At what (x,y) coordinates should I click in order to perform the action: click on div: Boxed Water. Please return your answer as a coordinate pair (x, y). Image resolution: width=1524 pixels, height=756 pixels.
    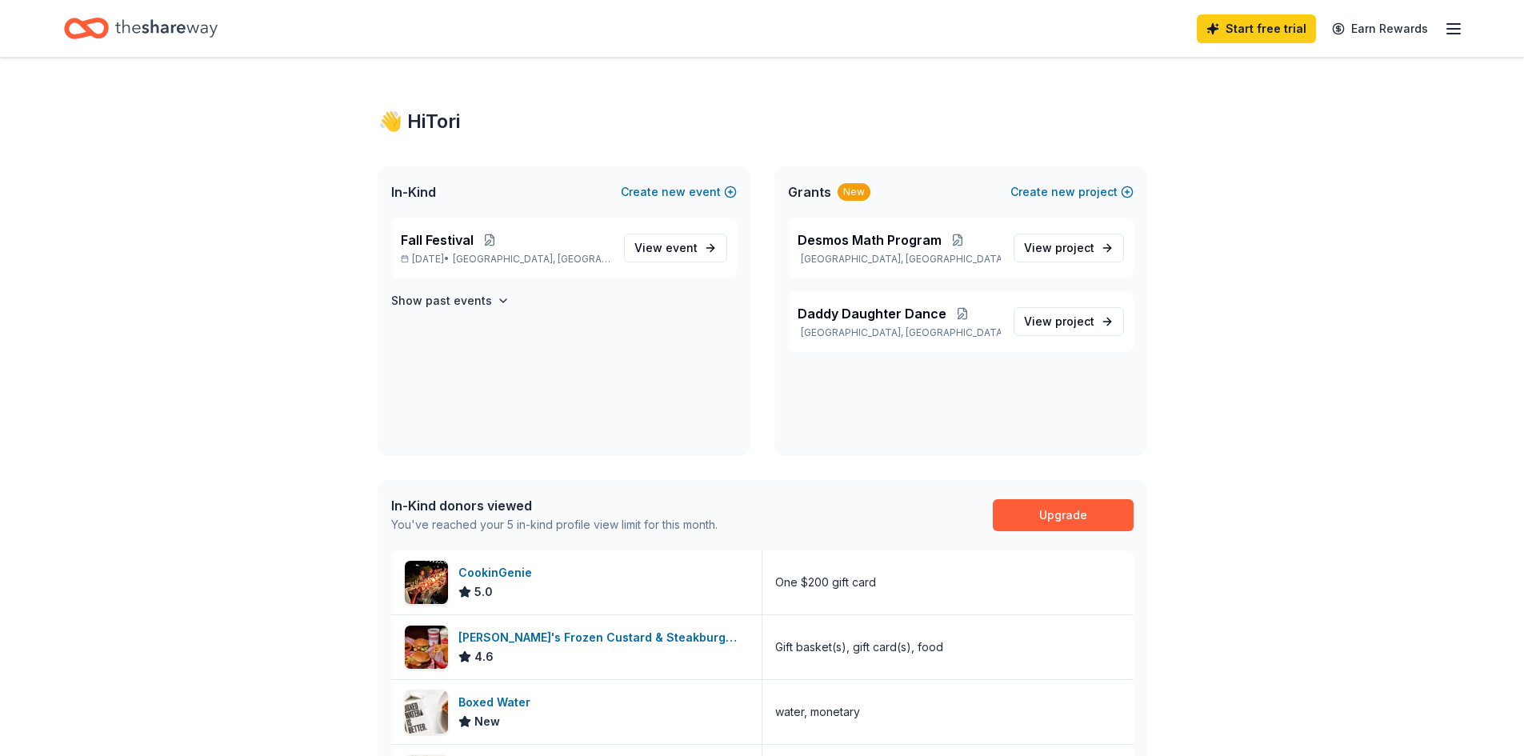
    Looking at the image, I should click on (498, 702).